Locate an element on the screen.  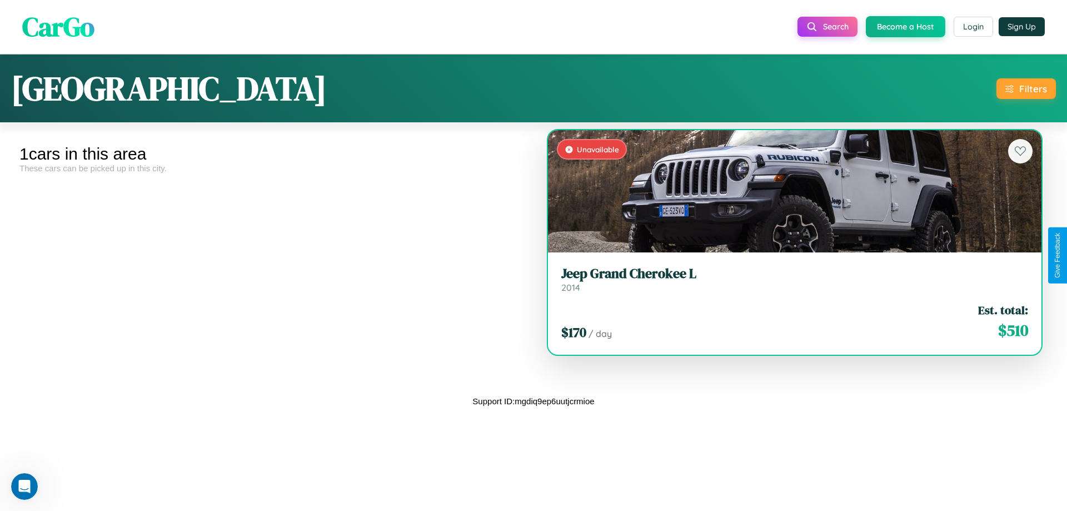
span: / day is located at coordinates (600, 333).